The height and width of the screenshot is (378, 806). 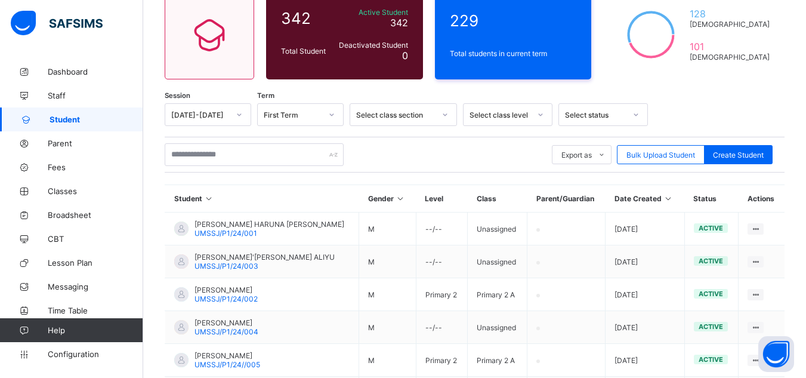 What do you see at coordinates (226, 233) in the screenshot?
I see `span: UMSSJ/P1/24/001` at bounding box center [226, 233].